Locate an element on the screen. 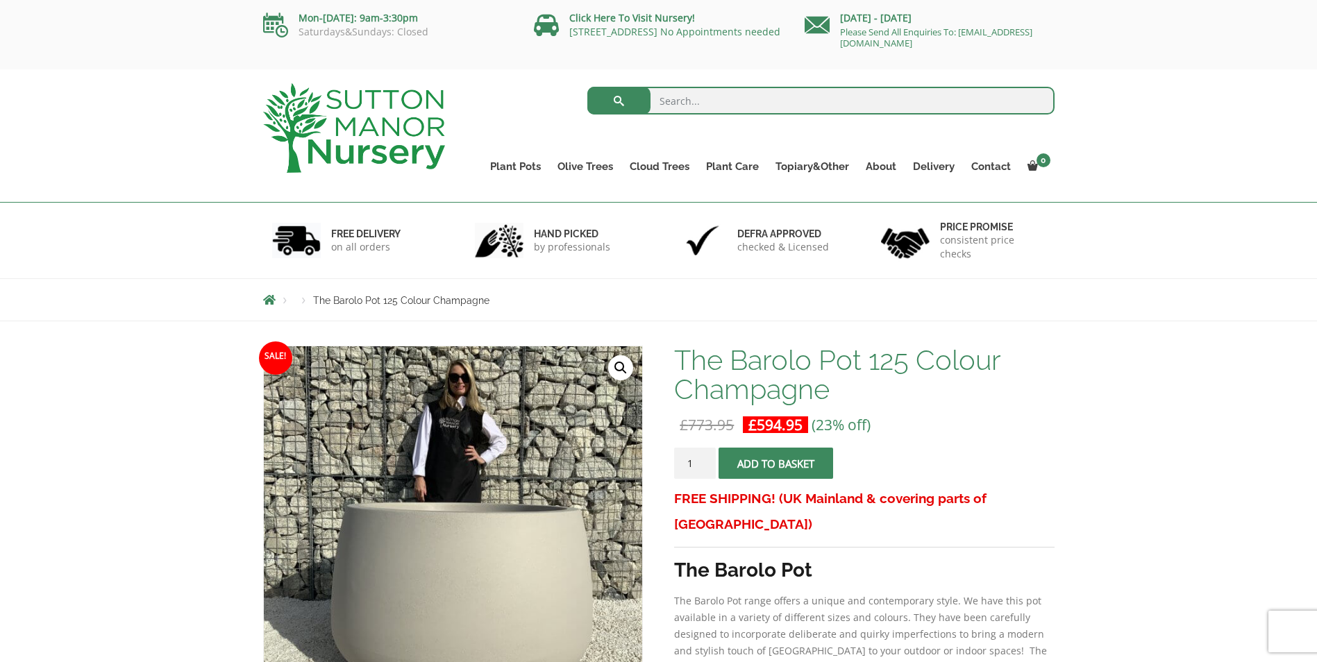  strong: The Barolo Pot is located at coordinates (743, 570).